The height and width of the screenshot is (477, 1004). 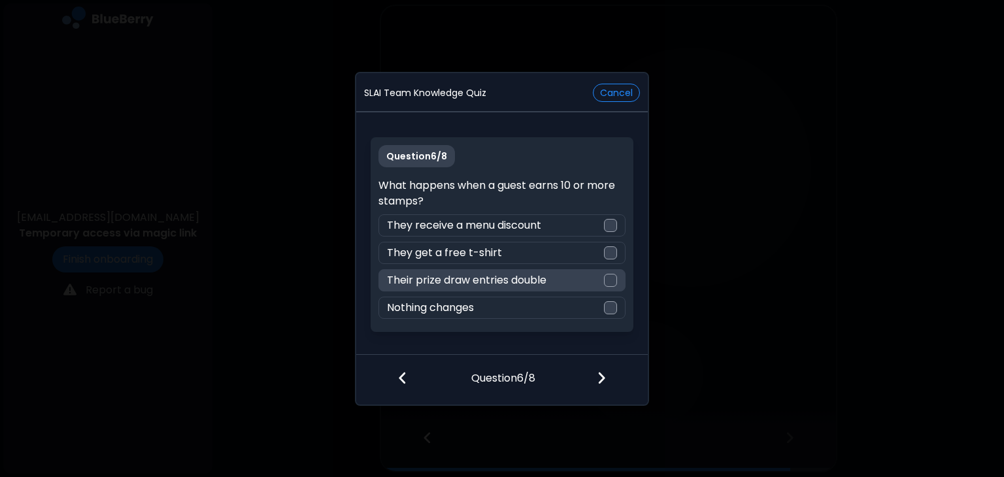 I want to click on p: Their prize draw entries double, so click(x=467, y=280).